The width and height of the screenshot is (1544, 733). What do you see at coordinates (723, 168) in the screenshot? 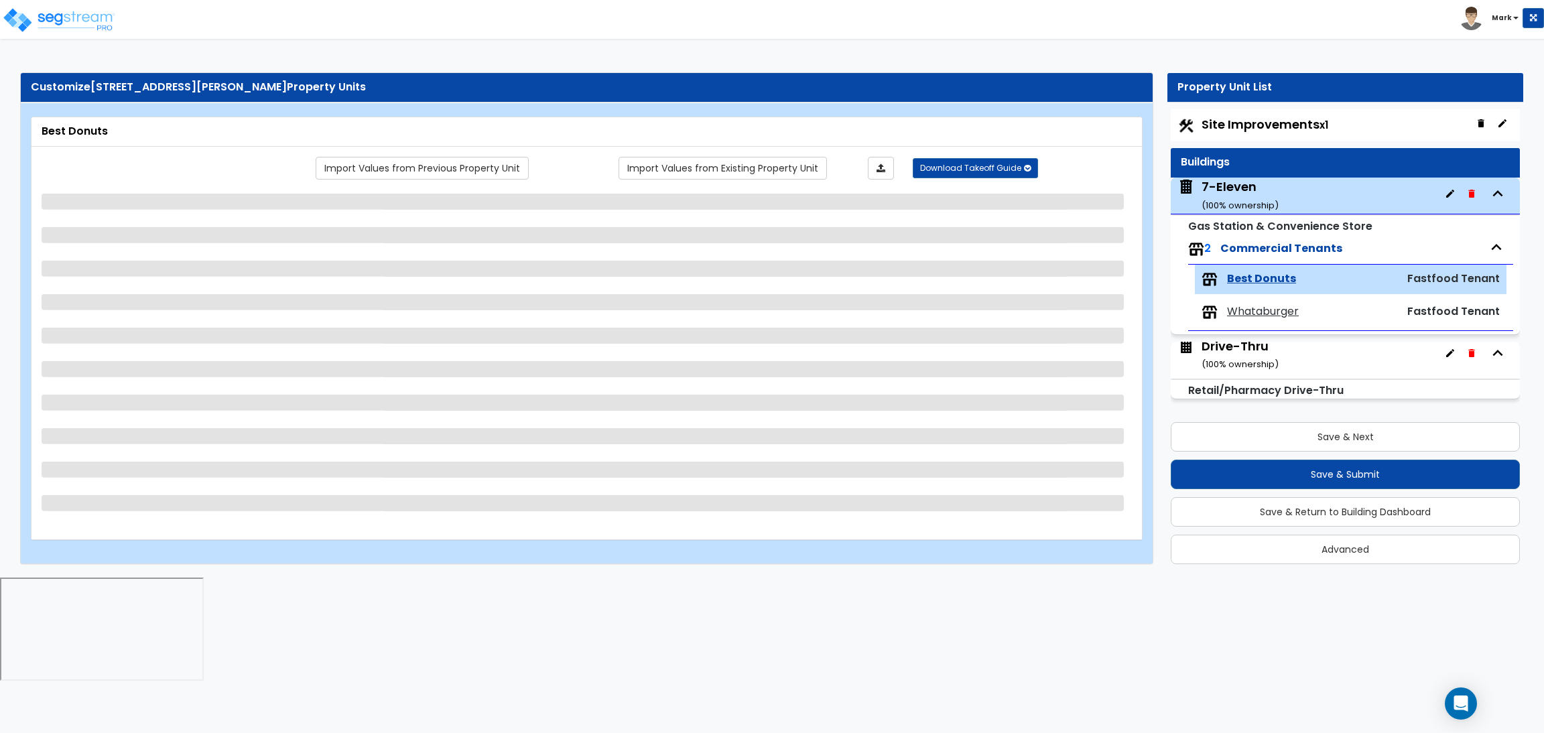
I see `a: Import the dynamic attribute values from existing properties.` at bounding box center [723, 168].